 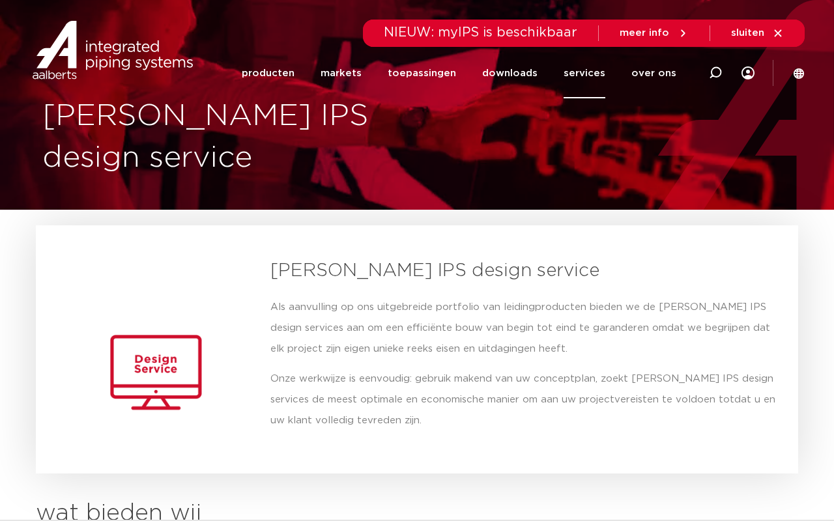 What do you see at coordinates (459, 73) in the screenshot?
I see `nav: Menu` at bounding box center [459, 73].